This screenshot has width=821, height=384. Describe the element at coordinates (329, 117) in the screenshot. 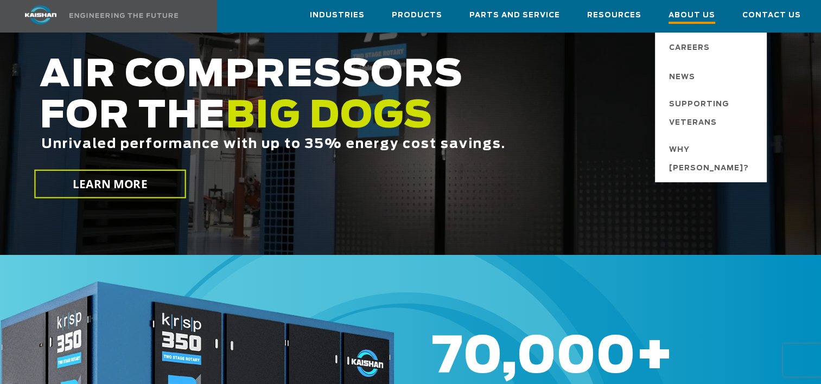

I see `span: BIG DOGS` at that location.